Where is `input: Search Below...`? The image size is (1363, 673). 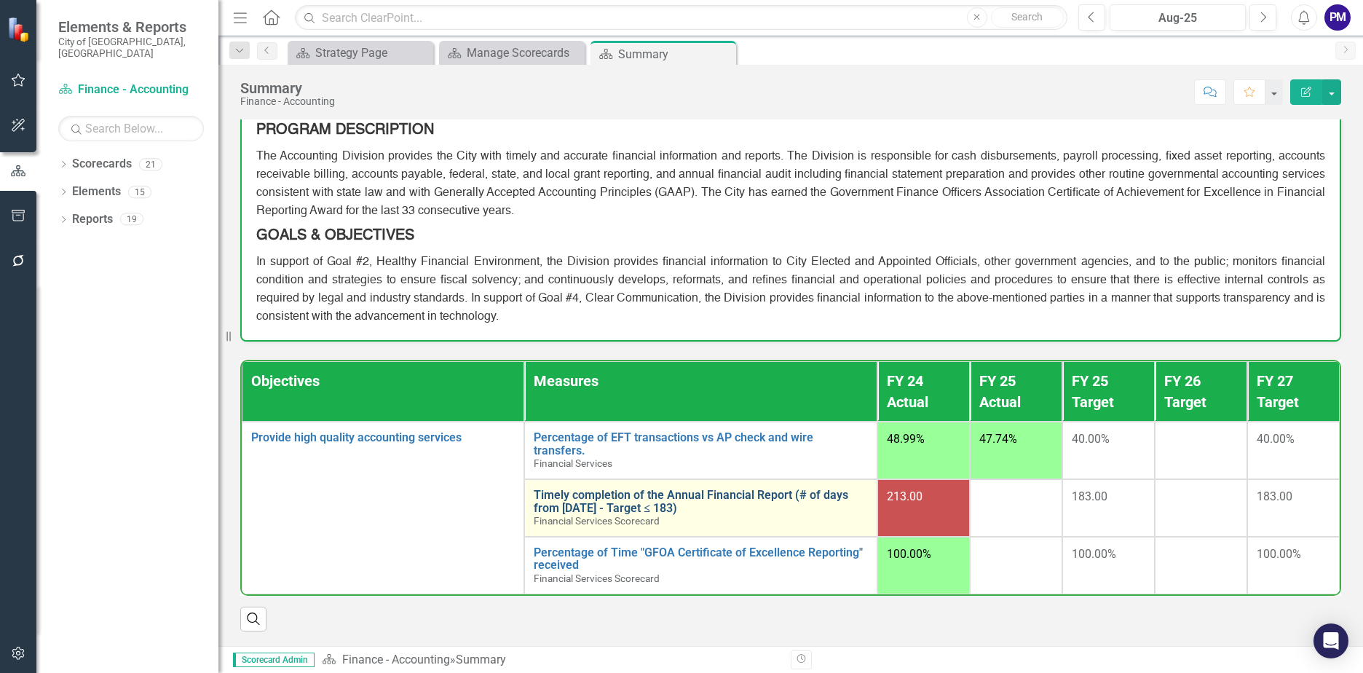 input: Search Below... is located at coordinates (131, 128).